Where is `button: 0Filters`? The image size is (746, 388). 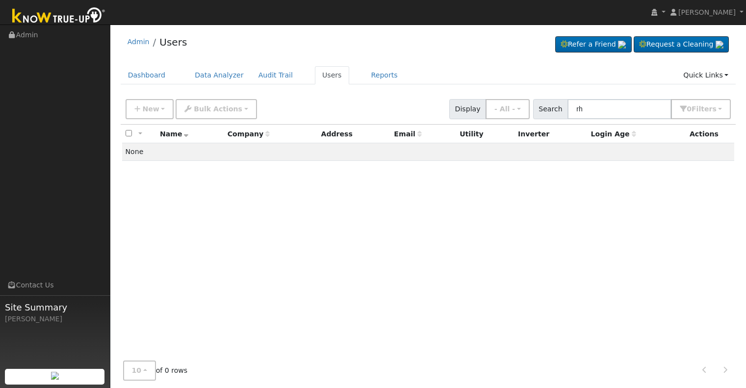 button: 0Filters is located at coordinates (701, 109).